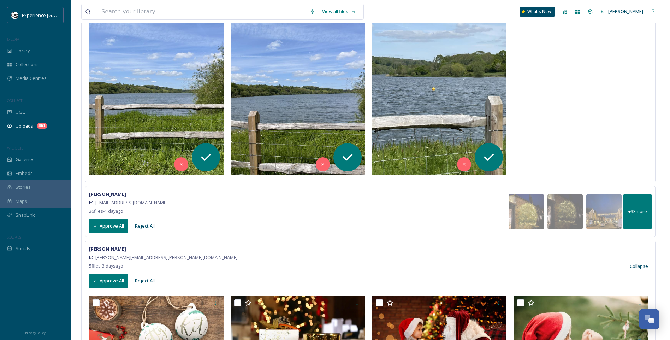  Describe the element at coordinates (13, 39) in the screenshot. I see `span: MEDIA` at that location.